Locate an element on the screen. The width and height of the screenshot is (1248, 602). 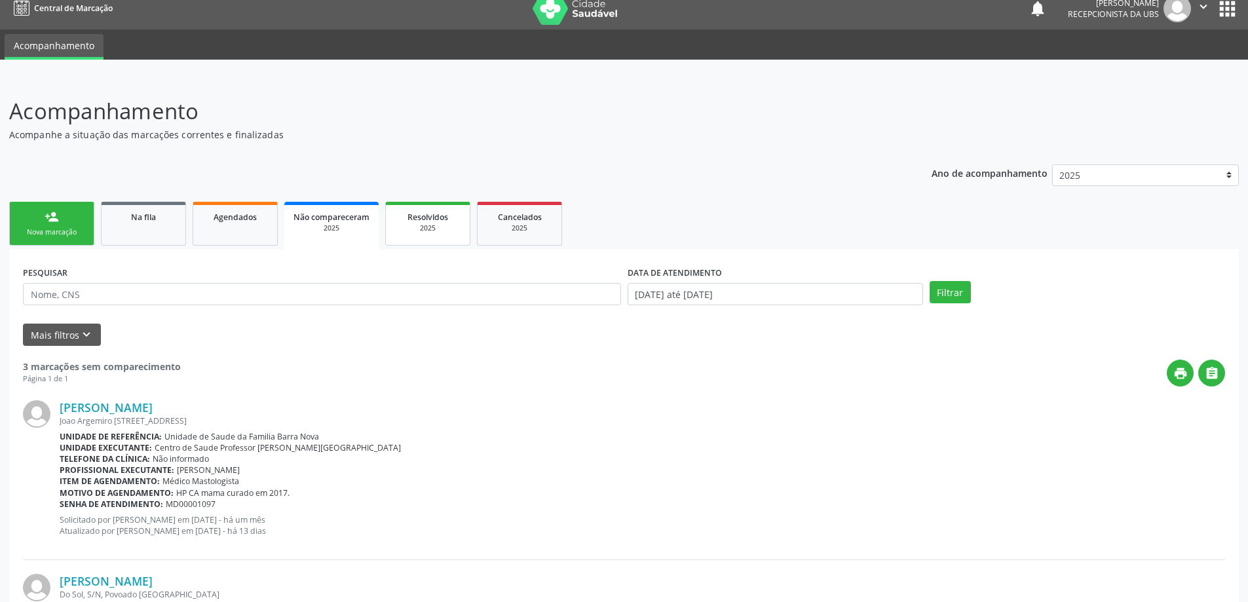
b: Item de agendamento: is located at coordinates (109, 481).